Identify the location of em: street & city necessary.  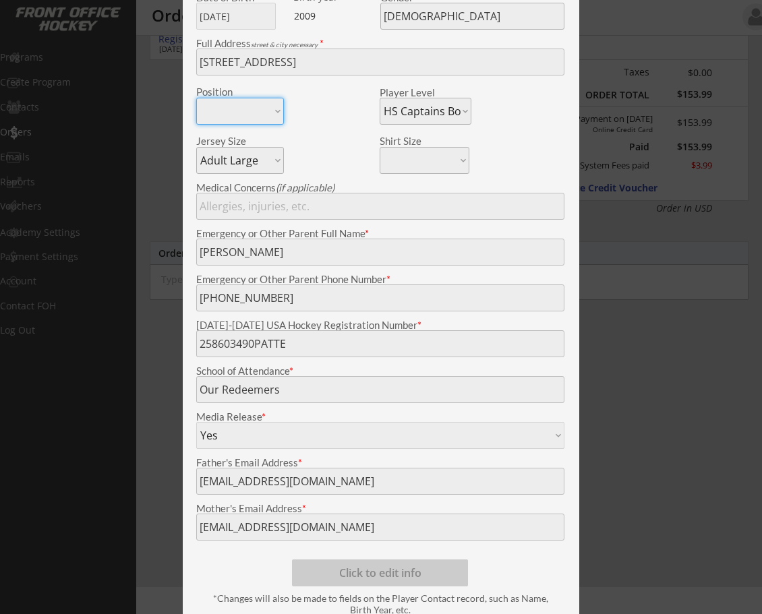
(284, 44).